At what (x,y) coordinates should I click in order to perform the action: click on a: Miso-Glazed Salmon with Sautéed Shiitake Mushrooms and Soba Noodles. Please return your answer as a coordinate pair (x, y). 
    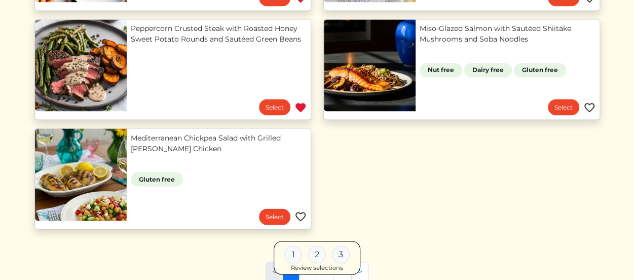
    Looking at the image, I should click on (507, 34).